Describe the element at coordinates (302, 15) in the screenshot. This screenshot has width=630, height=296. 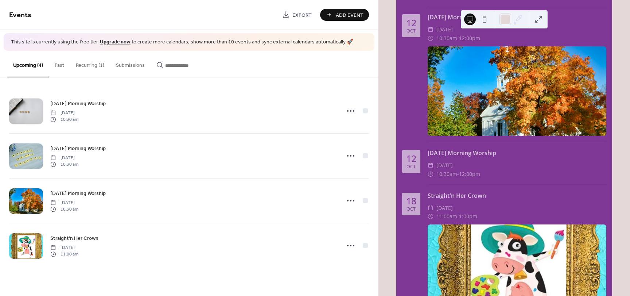
I see `span: Export` at that location.